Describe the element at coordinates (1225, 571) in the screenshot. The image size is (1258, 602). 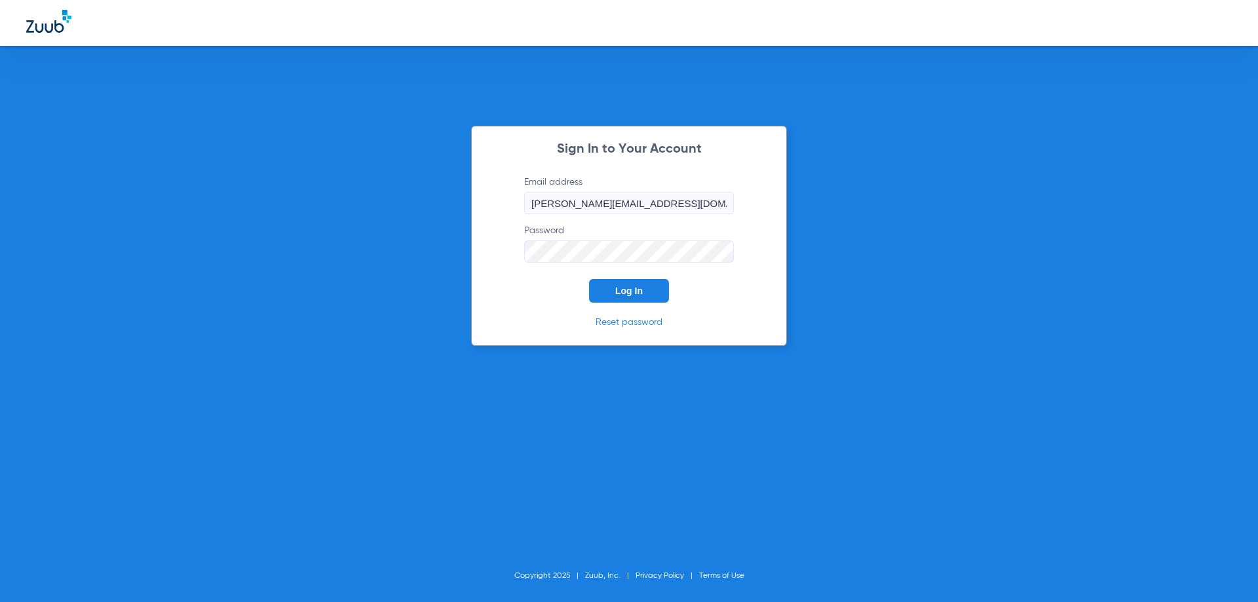
I see `div: Chat Widget` at that location.